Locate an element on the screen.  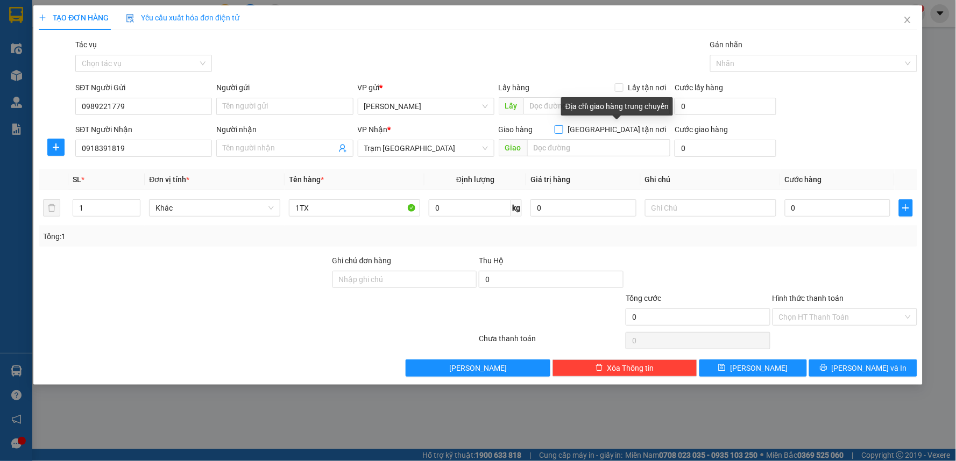
input: Cước lấy hàng is located at coordinates (725, 106).